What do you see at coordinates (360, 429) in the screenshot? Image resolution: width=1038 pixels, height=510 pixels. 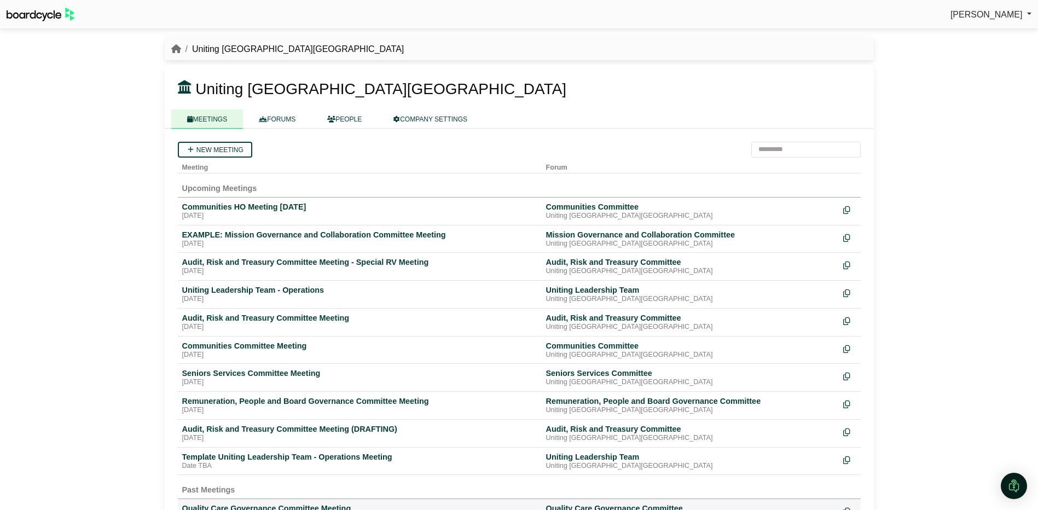 I see `div: Audit, Risk and Treasury Committee Meeting (DRAFTING)` at bounding box center [360, 429].